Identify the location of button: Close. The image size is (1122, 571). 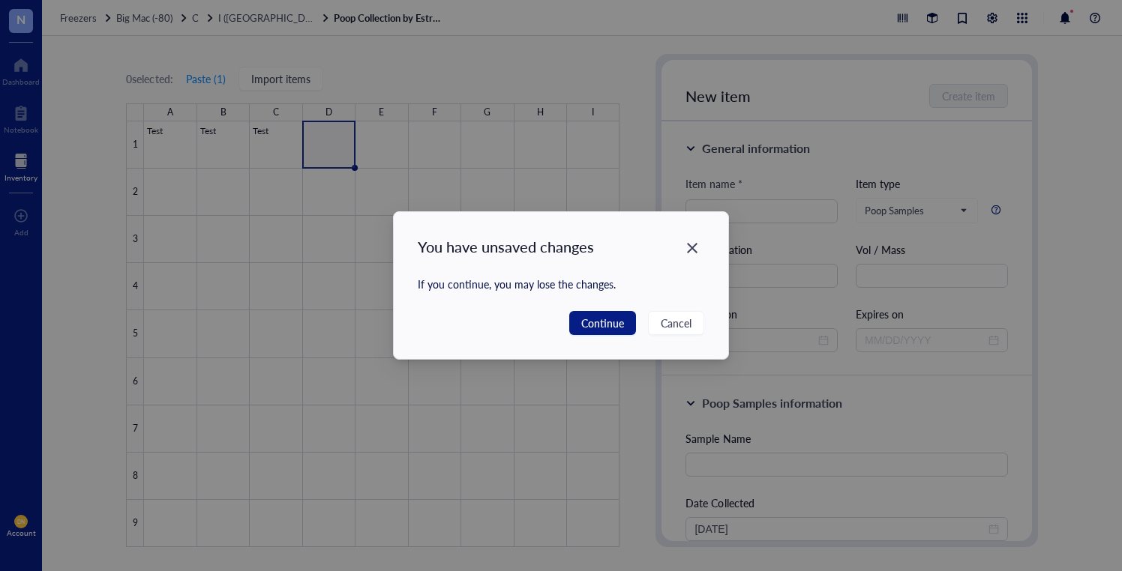
(692, 248).